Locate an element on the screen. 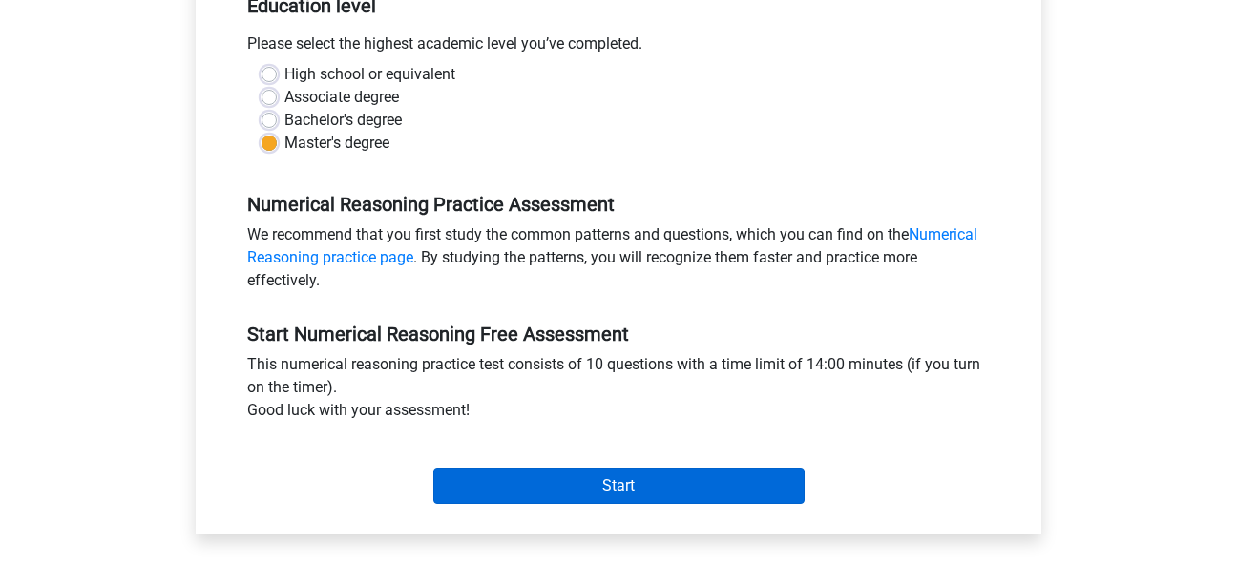 The image size is (1237, 586). input: Start is located at coordinates (619, 486).